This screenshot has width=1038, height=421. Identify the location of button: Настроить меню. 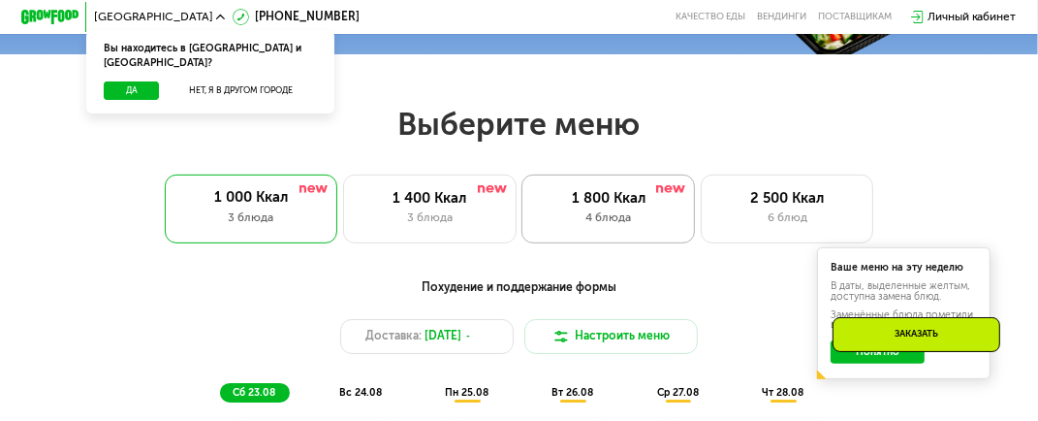
(611, 336).